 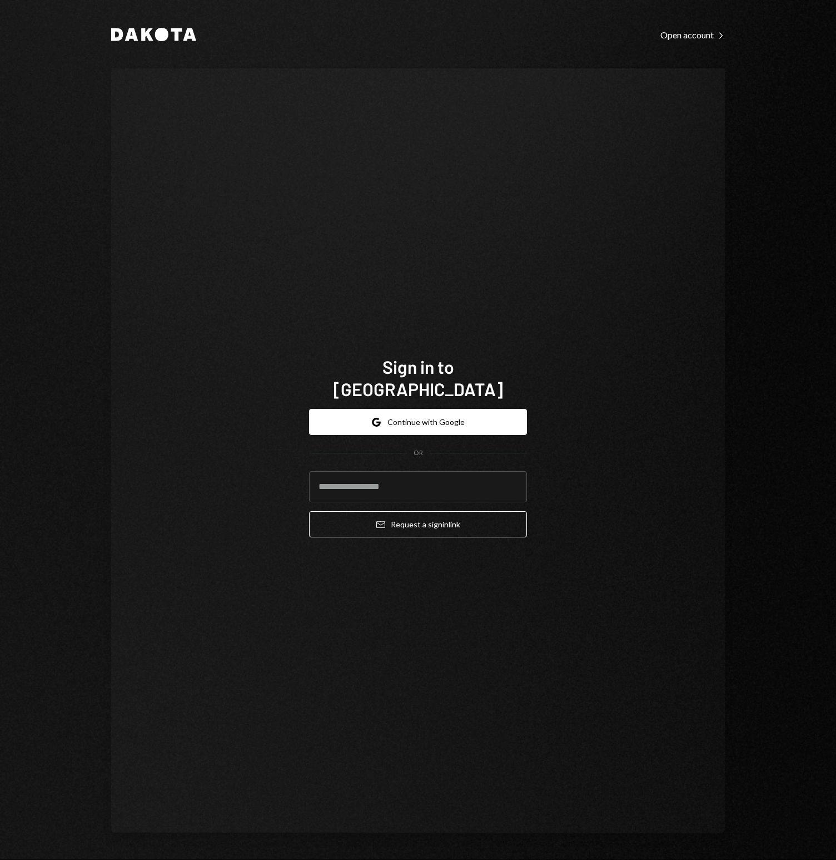 What do you see at coordinates (418, 453) in the screenshot?
I see `div: OR` at bounding box center [418, 453].